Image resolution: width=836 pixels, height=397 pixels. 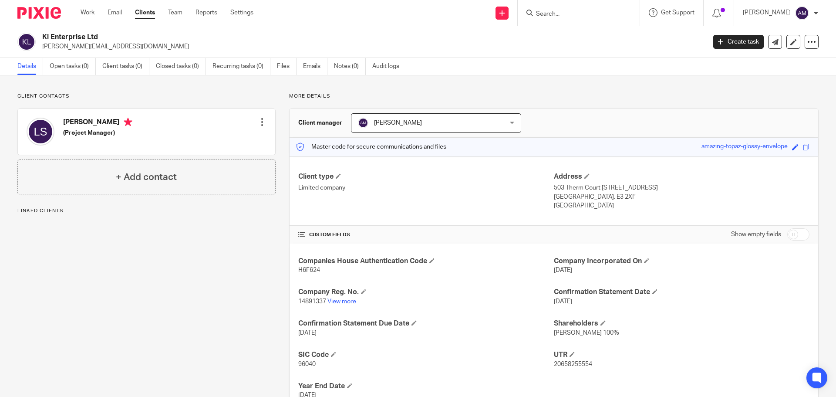 I want to click on a: Clients, so click(x=145, y=13).